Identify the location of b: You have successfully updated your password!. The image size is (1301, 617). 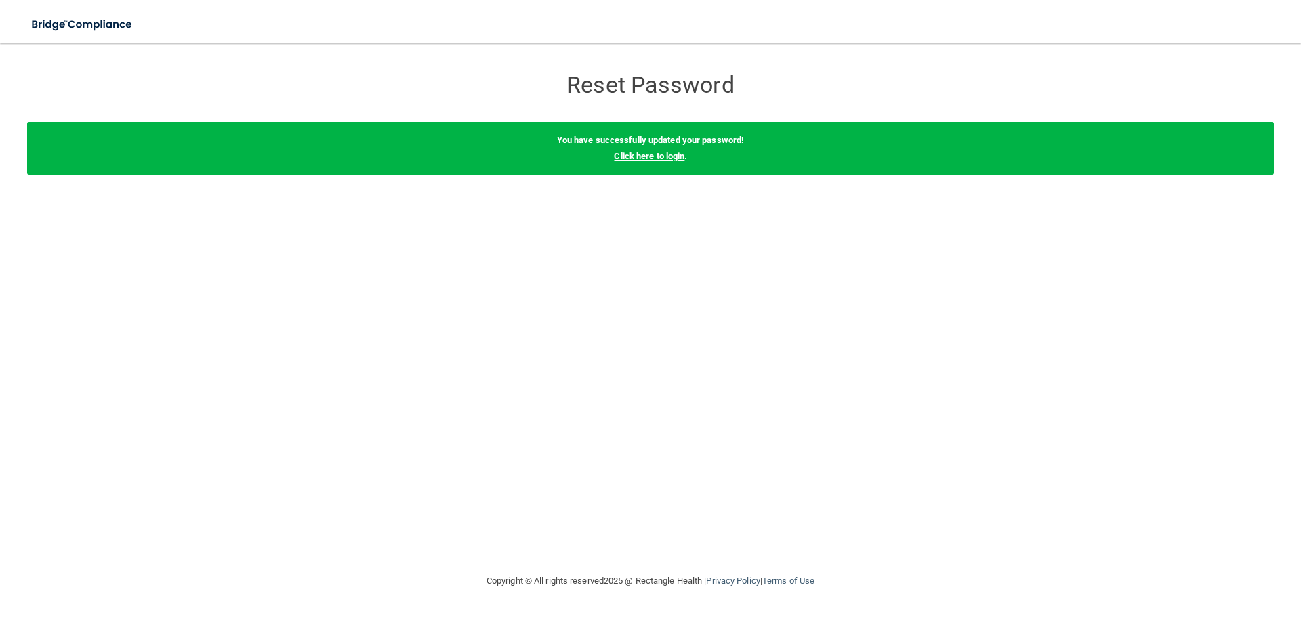
(651, 140).